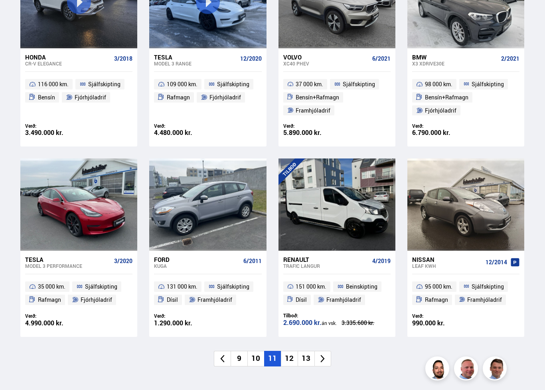 The image size is (545, 390). What do you see at coordinates (53, 84) in the screenshot?
I see `span: 116 000 km.` at bounding box center [53, 84].